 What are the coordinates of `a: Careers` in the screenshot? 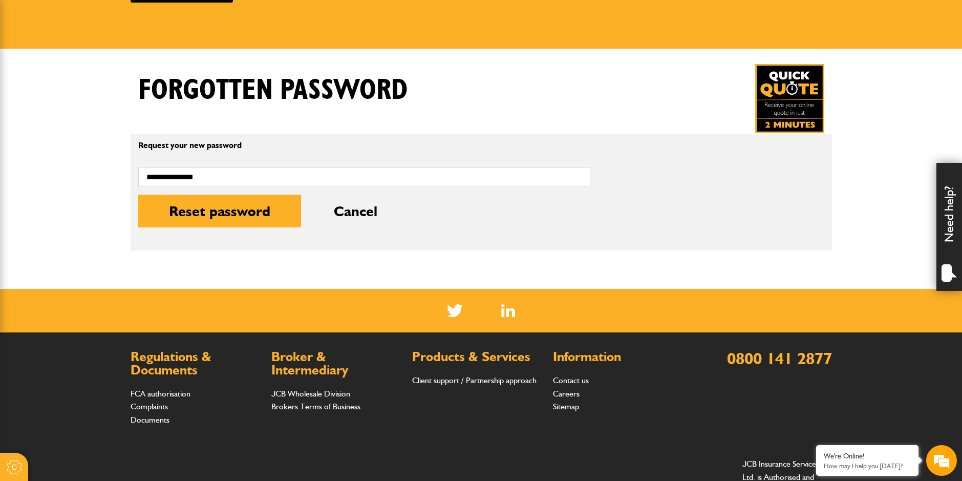 It's located at (566, 393).